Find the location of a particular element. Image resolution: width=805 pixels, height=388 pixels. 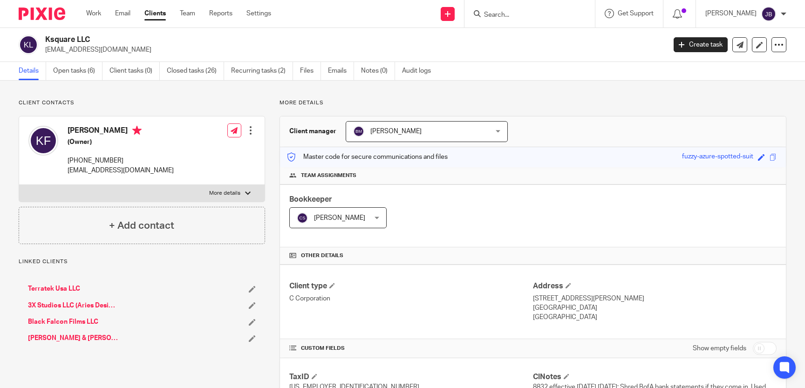

h4: CUSTOM FIELDS is located at coordinates (411, 349).